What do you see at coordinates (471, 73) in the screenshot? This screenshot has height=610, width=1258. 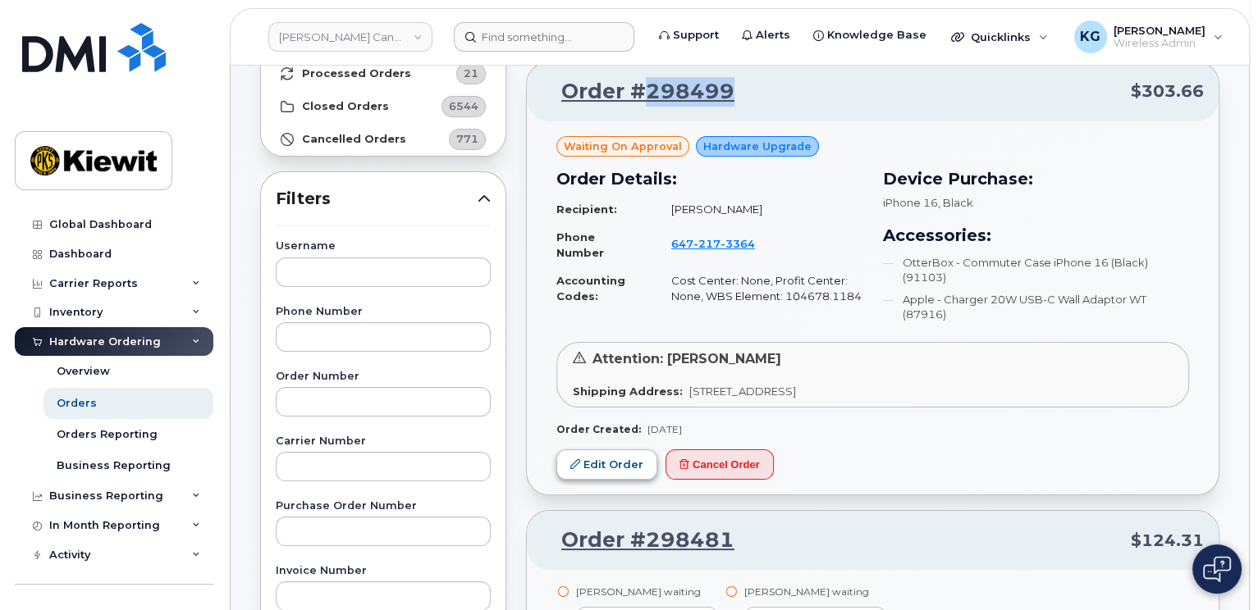 I see `span: 21` at bounding box center [471, 73].